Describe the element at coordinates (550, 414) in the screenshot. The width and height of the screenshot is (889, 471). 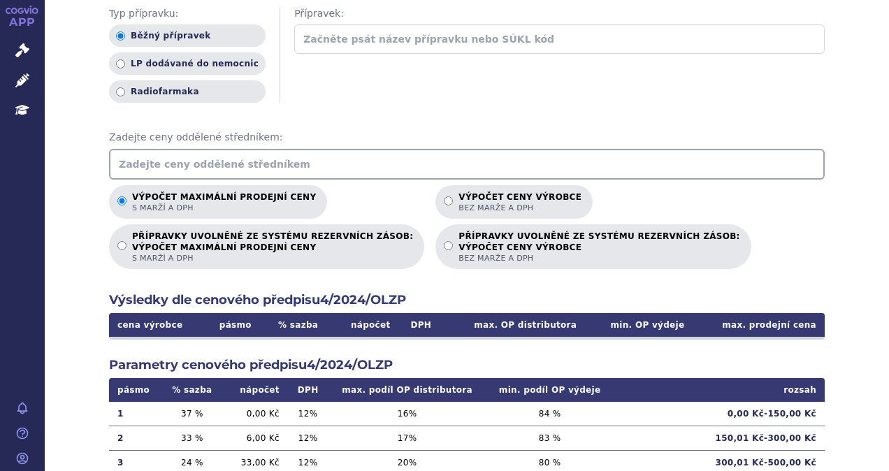
I see `td: 84 %` at that location.